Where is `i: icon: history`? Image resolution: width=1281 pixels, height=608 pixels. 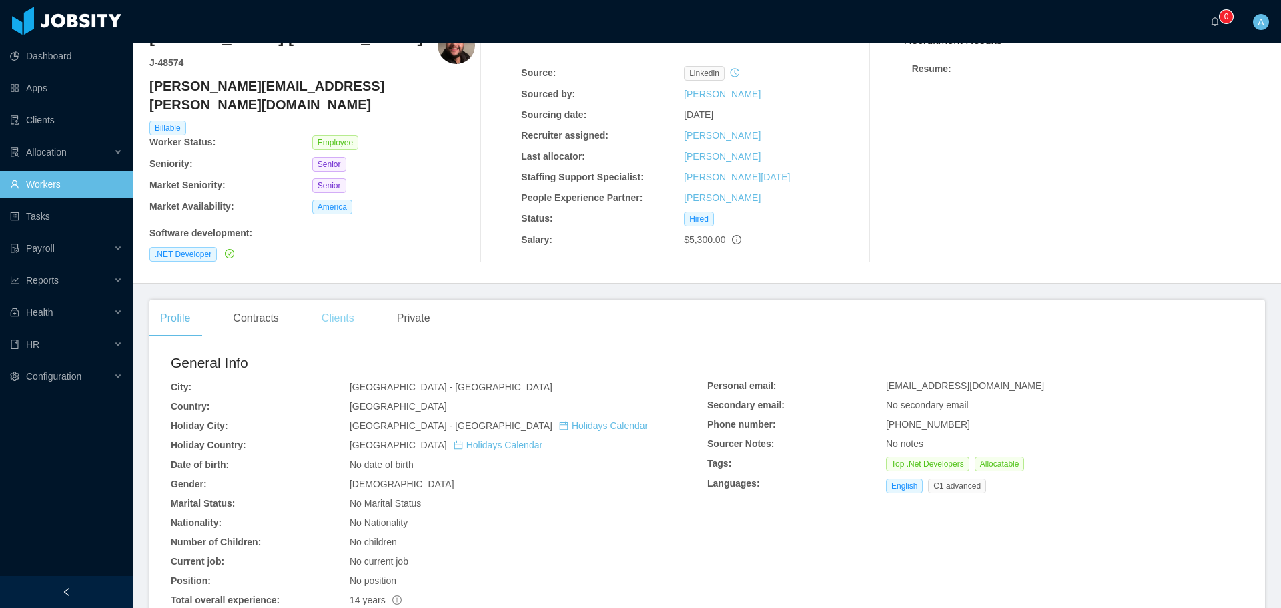
i: icon: history is located at coordinates (734, 73).